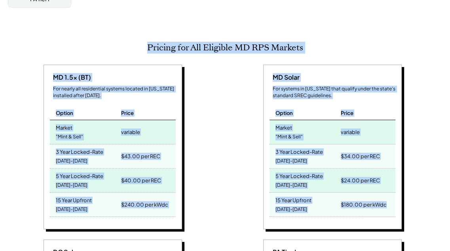 Image resolution: width=450 pixels, height=251 pixels. Describe the element at coordinates (225, 48) in the screenshot. I see `h2: Pricing for All Eligible MD RPS Markets` at that location.